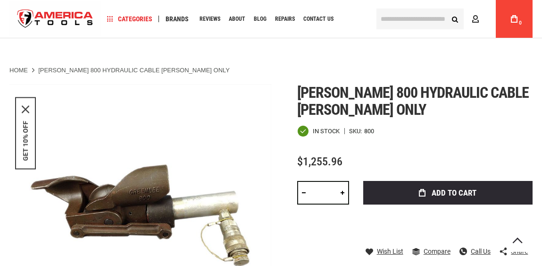 The image size is (542, 266). What do you see at coordinates (369, 131) in the screenshot?
I see `div: 800` at bounding box center [369, 131].